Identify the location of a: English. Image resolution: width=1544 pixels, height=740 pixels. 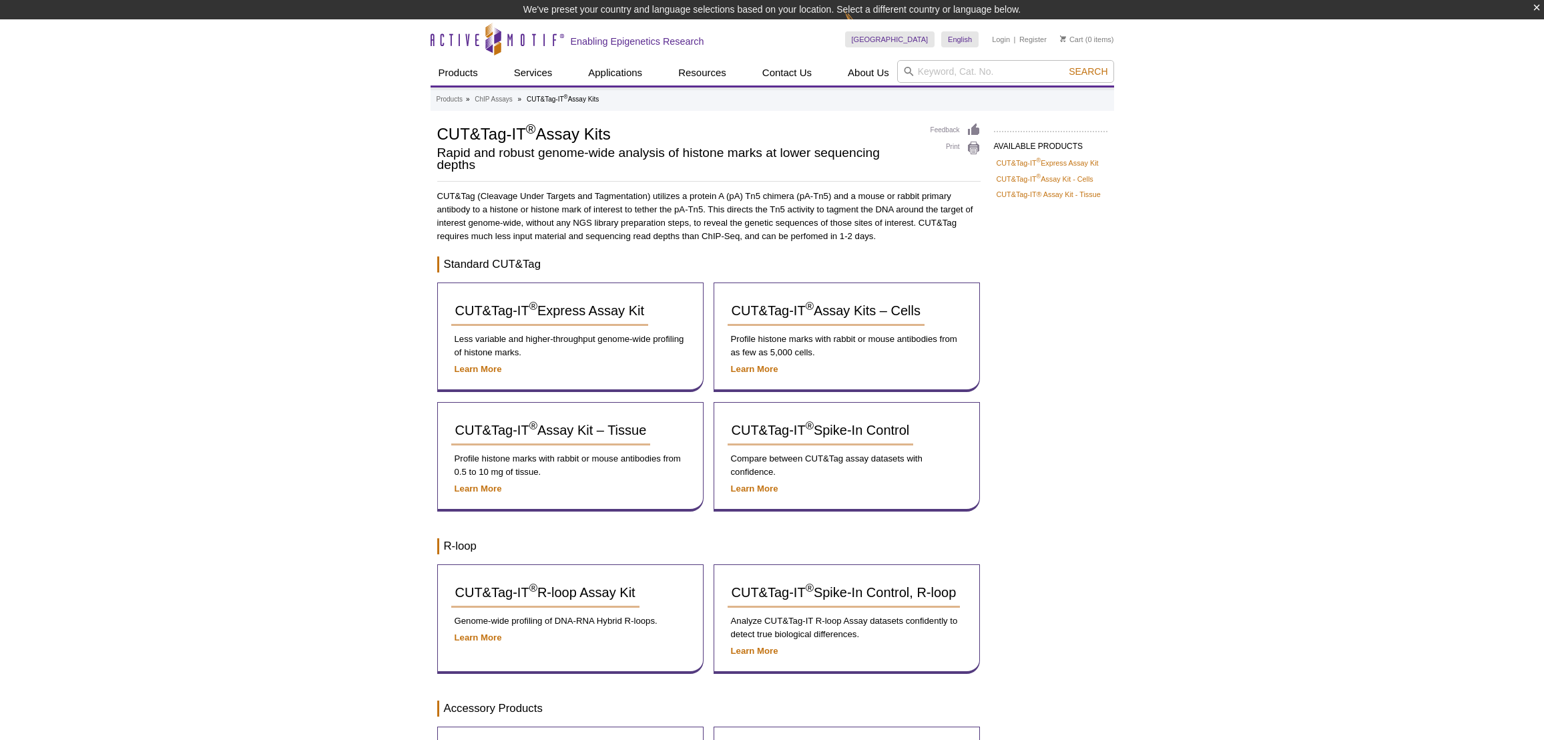
(960, 39).